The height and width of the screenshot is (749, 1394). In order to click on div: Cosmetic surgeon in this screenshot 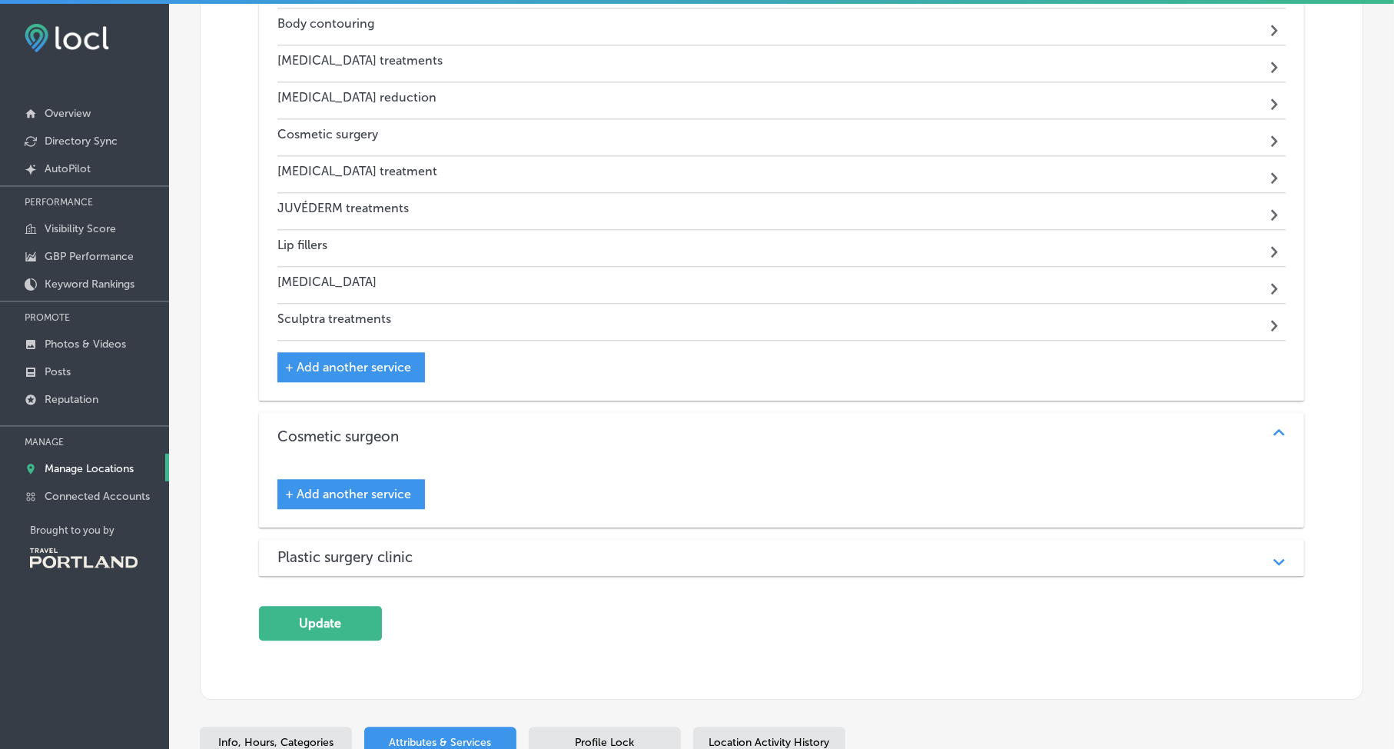, I will do `click(782, 437)`.